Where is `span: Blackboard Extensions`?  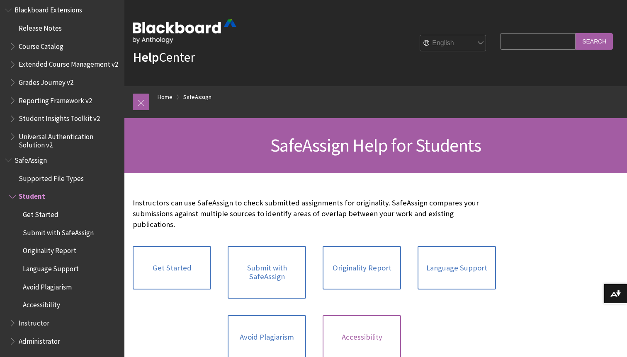
span: Blackboard Extensions is located at coordinates (48, 9).